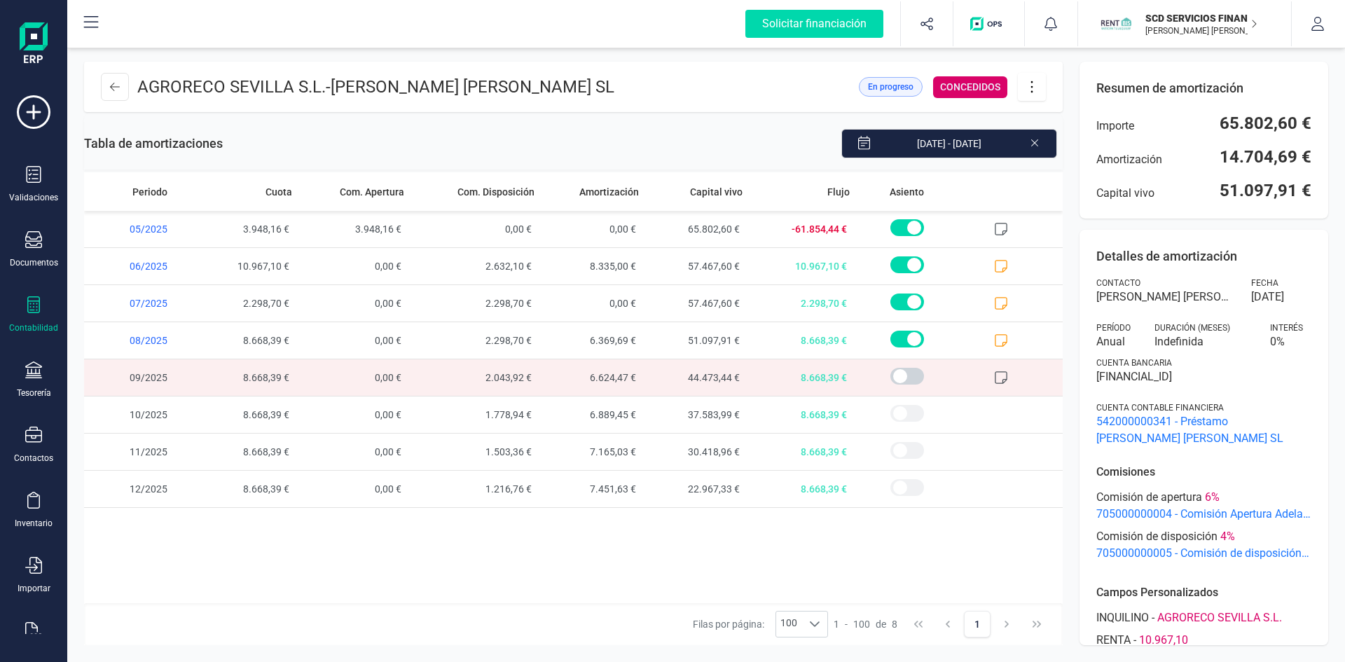 Image resolution: width=1345 pixels, height=662 pixels. What do you see at coordinates (150, 192) in the screenshot?
I see `span: Periodo` at bounding box center [150, 192].